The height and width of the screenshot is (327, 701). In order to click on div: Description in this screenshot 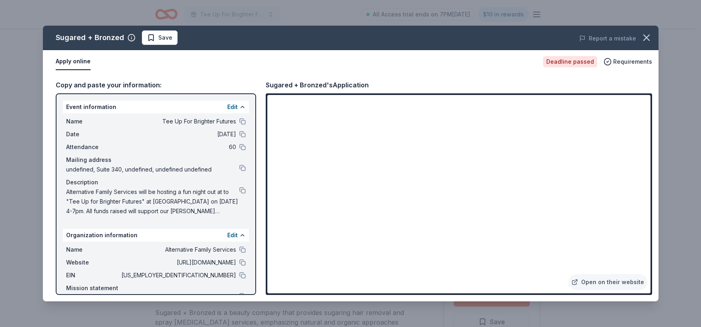, I will do `click(156, 182)`.